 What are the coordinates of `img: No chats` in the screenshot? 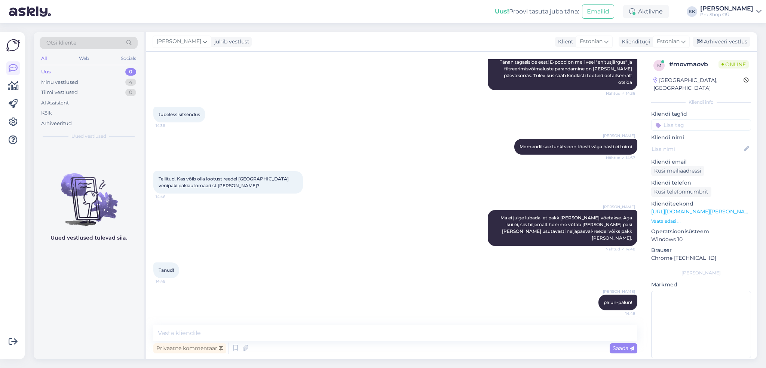 It's located at (89, 193).